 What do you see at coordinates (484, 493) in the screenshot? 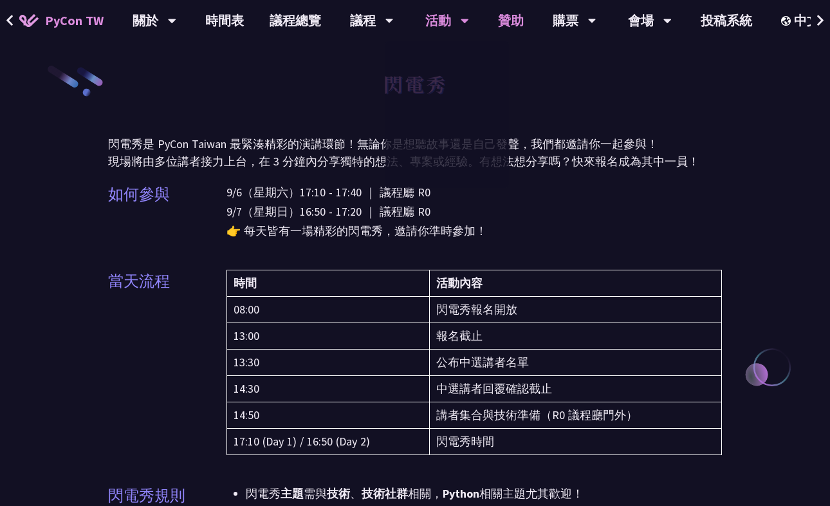
I see `li: 閃電秀 需與 、 相關， 相關主題尤其歡迎！` at bounding box center [484, 493].